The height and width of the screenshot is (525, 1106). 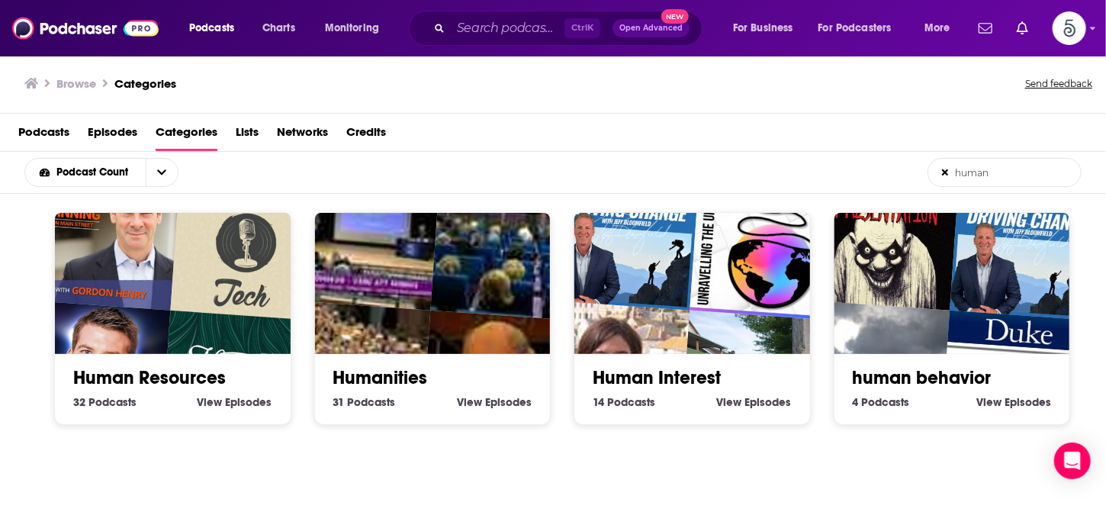 I want to click on a: 32 Human Resources Podcasts, so click(x=105, y=402).